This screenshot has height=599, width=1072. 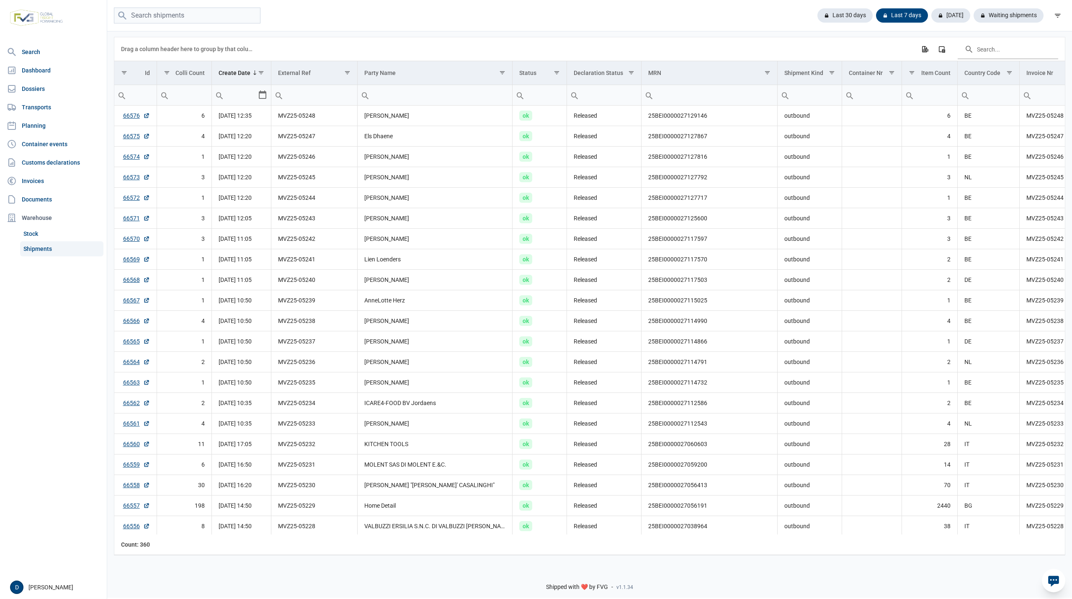 What do you see at coordinates (435, 136) in the screenshot?
I see `td: Els Dhaene` at bounding box center [435, 136].